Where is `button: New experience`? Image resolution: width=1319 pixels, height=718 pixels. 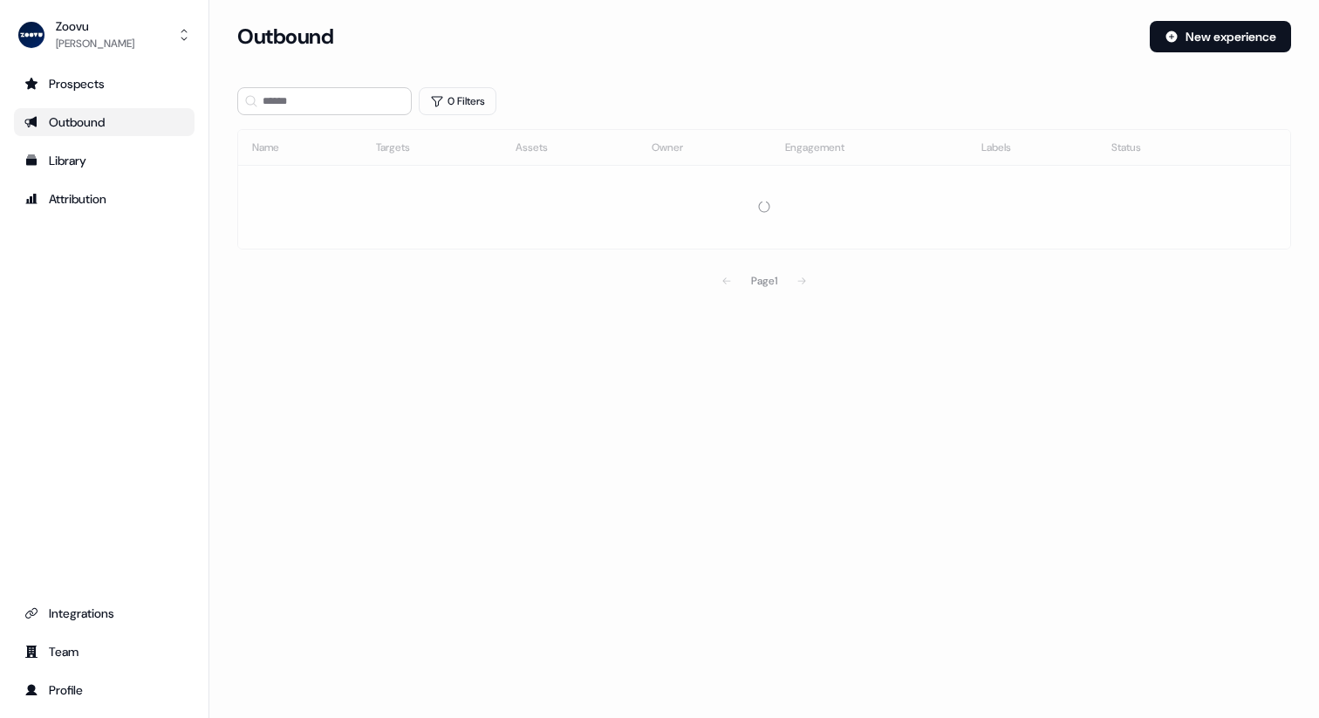 button: New experience is located at coordinates (1220, 37).